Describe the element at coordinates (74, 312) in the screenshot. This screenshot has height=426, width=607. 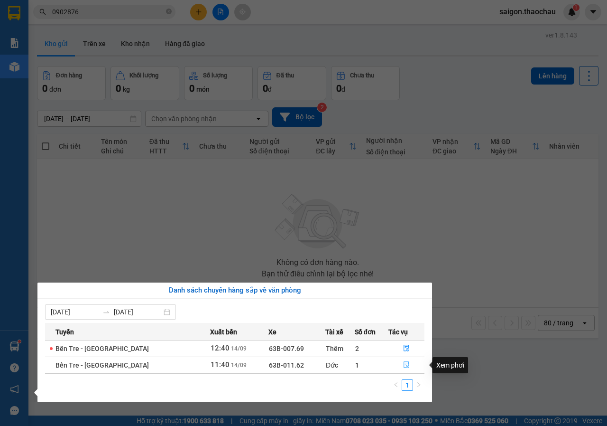
I see `input: Từ ngày` at that location.